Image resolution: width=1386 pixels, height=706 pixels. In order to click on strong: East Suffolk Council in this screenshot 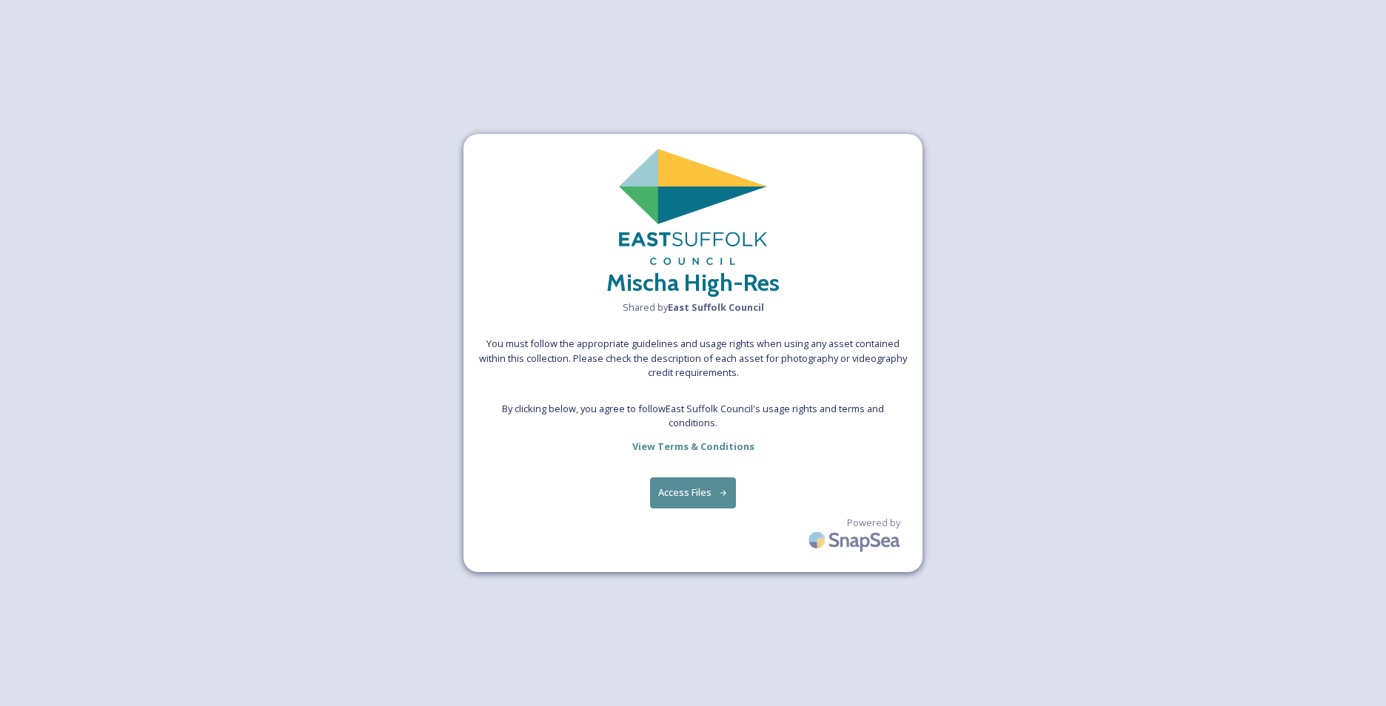, I will do `click(716, 307)`.